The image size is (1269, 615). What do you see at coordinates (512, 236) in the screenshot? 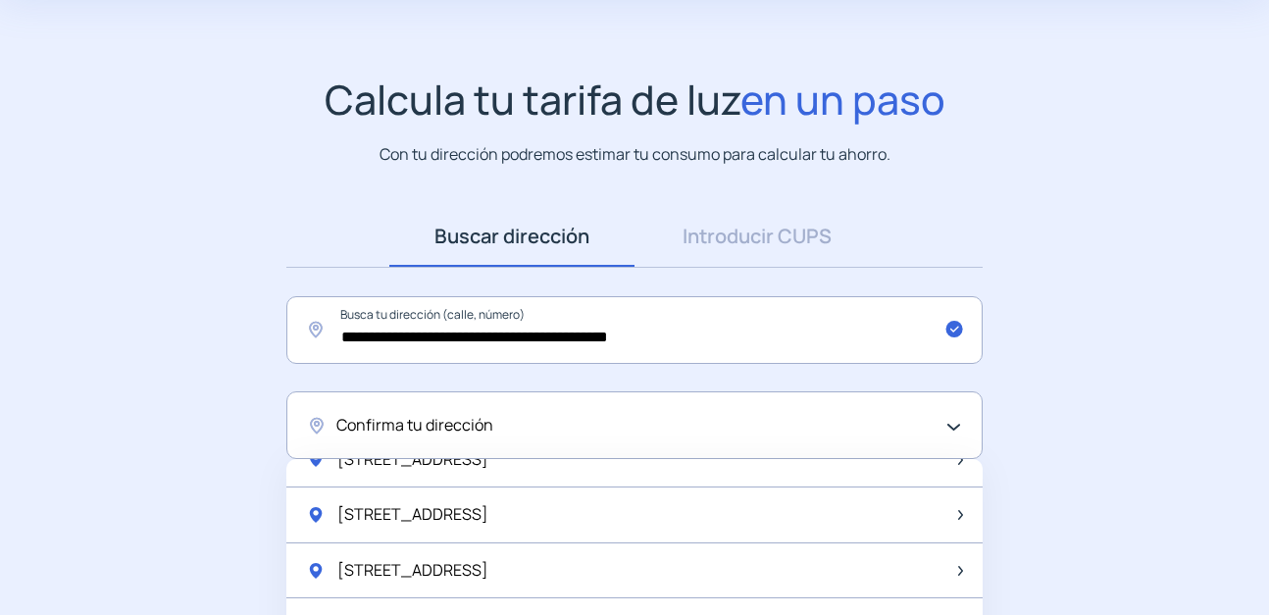
I see `a: Buscar dirección` at bounding box center [512, 236].